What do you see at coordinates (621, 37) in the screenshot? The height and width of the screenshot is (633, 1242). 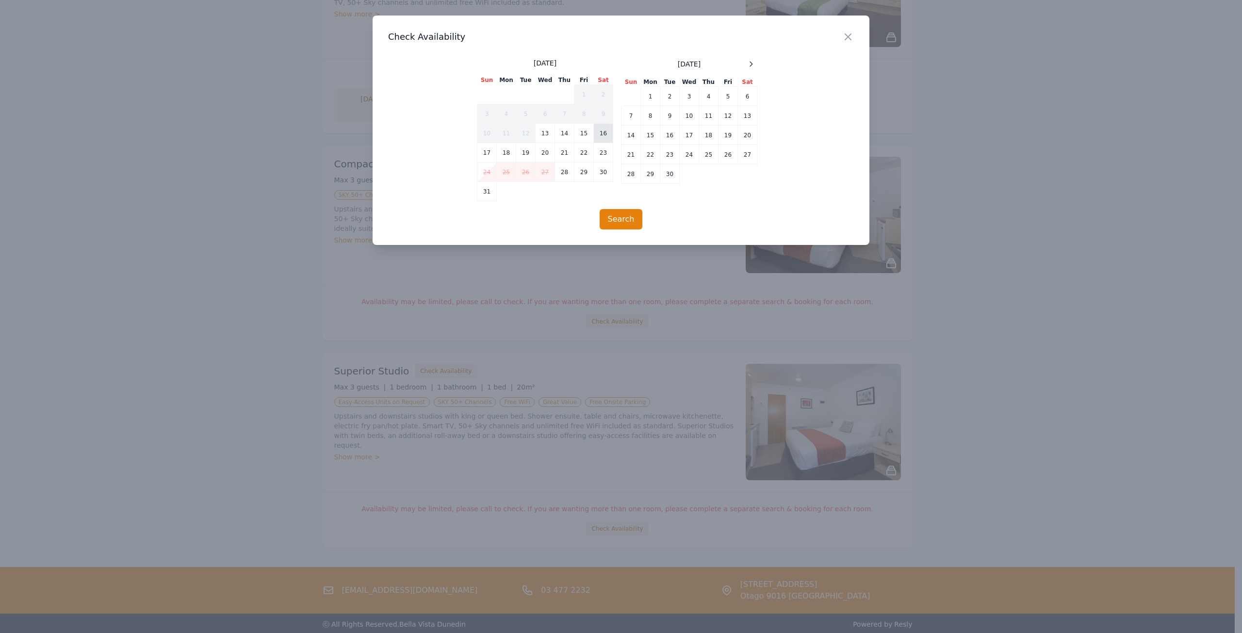 I see `h3: Check Availability` at bounding box center [621, 37].